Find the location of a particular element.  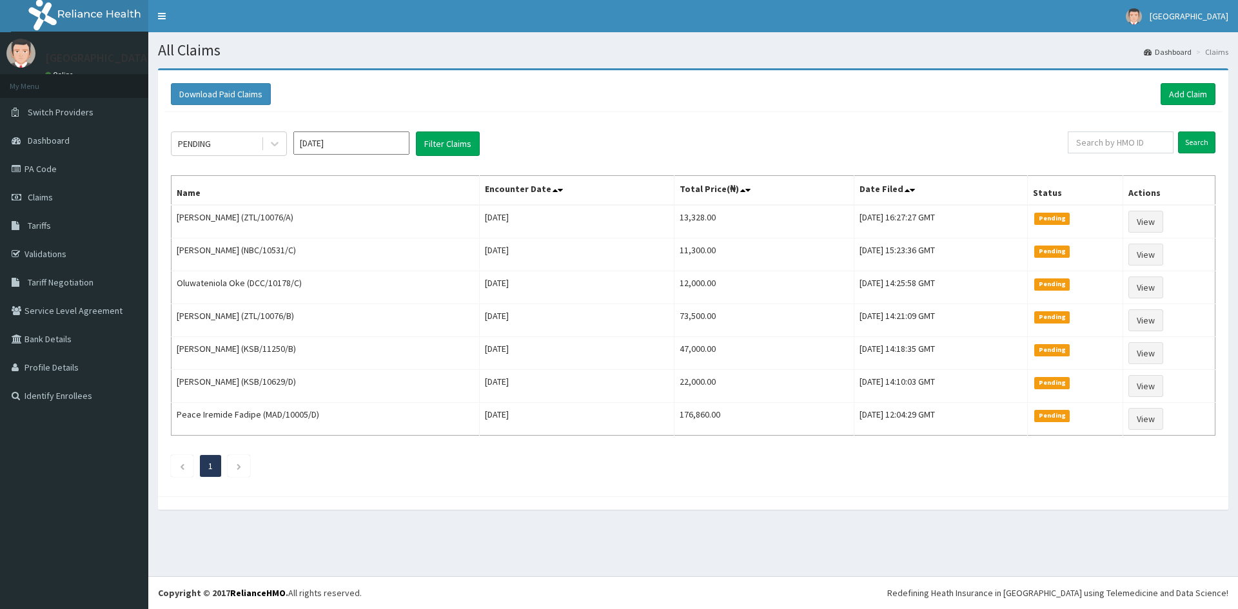

th: Name is located at coordinates (326, 191).